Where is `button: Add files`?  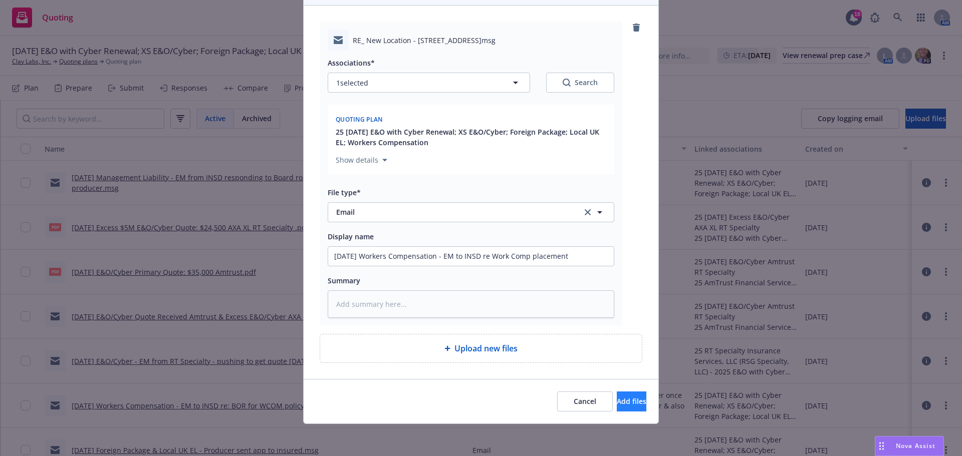
button: Add files is located at coordinates (631, 402).